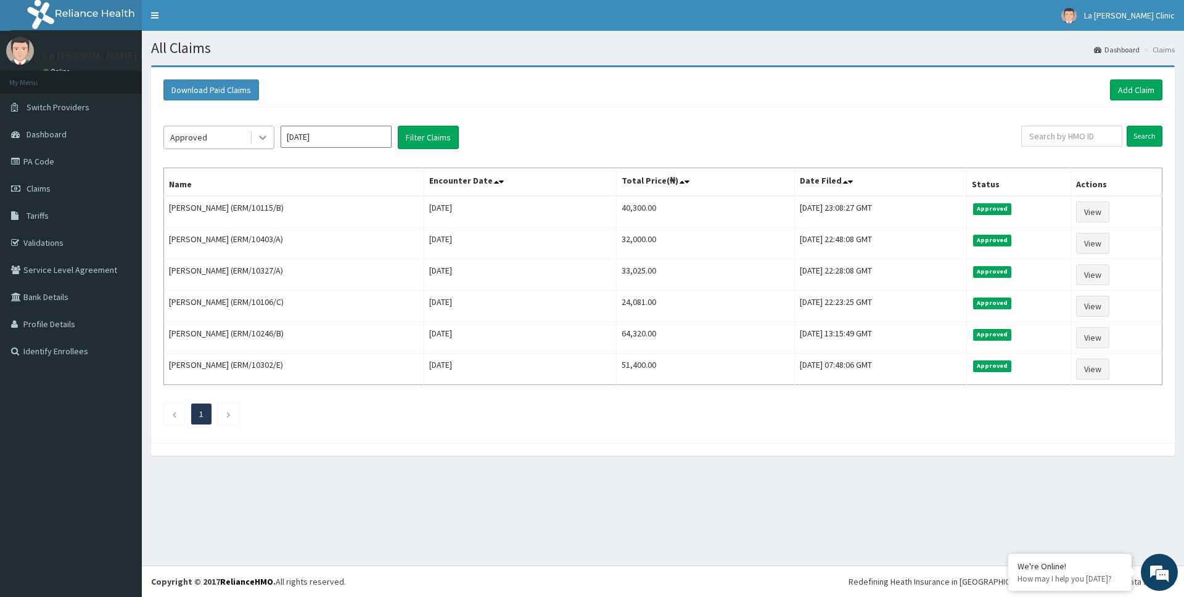 This screenshot has width=1184, height=597. Describe the element at coordinates (705, 306) in the screenshot. I see `td: 24,081.00` at that location.